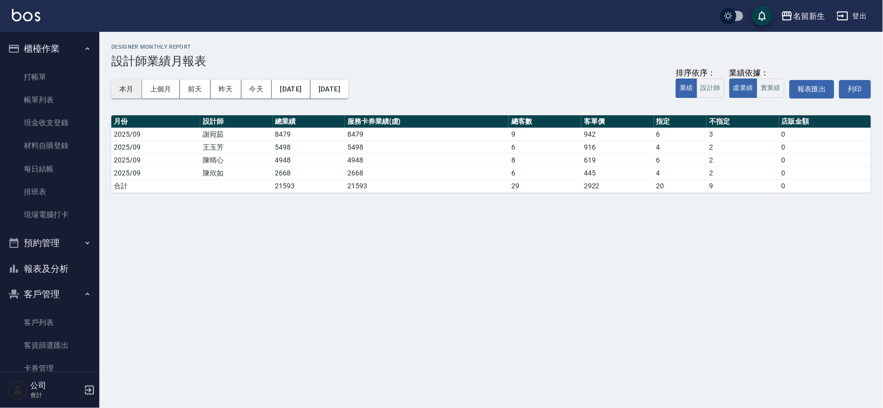  What do you see at coordinates (762, 16) in the screenshot?
I see `button: save` at bounding box center [762, 16].